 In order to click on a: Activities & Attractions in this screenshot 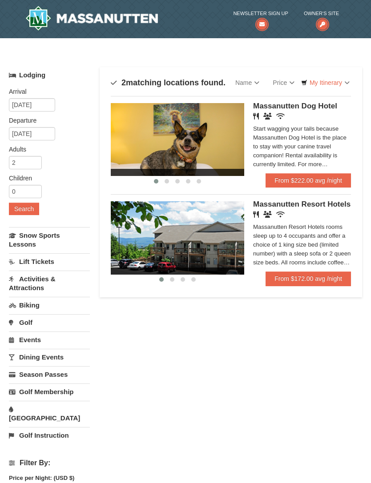, I will do `click(49, 283)`.